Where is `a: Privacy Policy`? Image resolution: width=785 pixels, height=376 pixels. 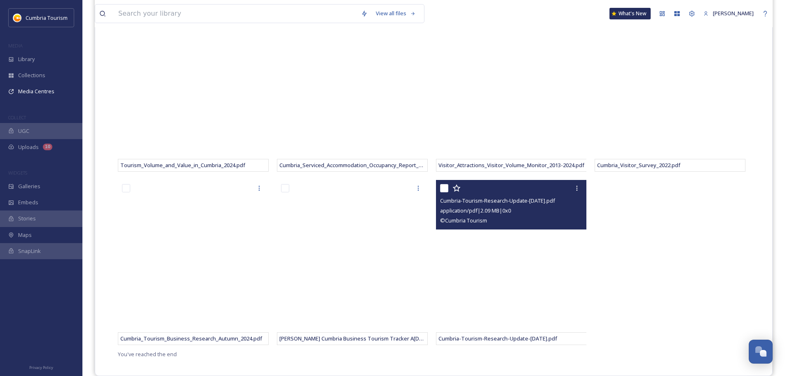
a: Privacy Policy is located at coordinates (41, 367).